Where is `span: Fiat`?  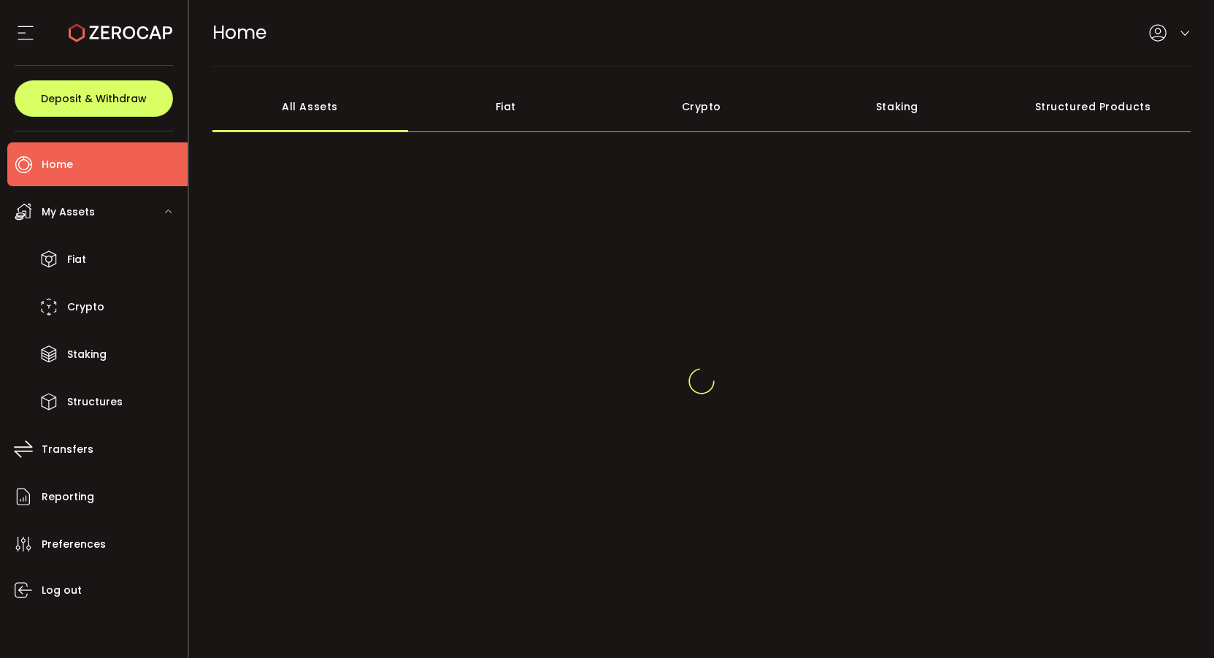 span: Fiat is located at coordinates (77, 259).